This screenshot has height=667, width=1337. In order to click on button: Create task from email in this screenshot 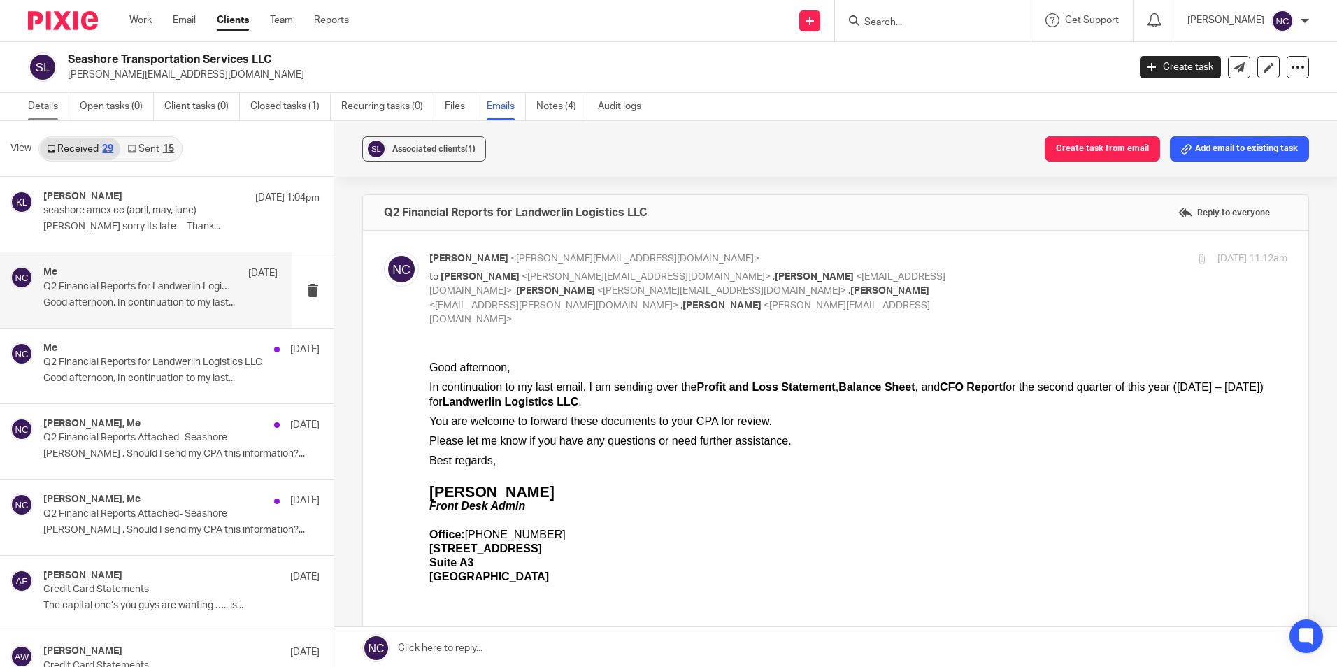, I will do `click(1102, 149)`.